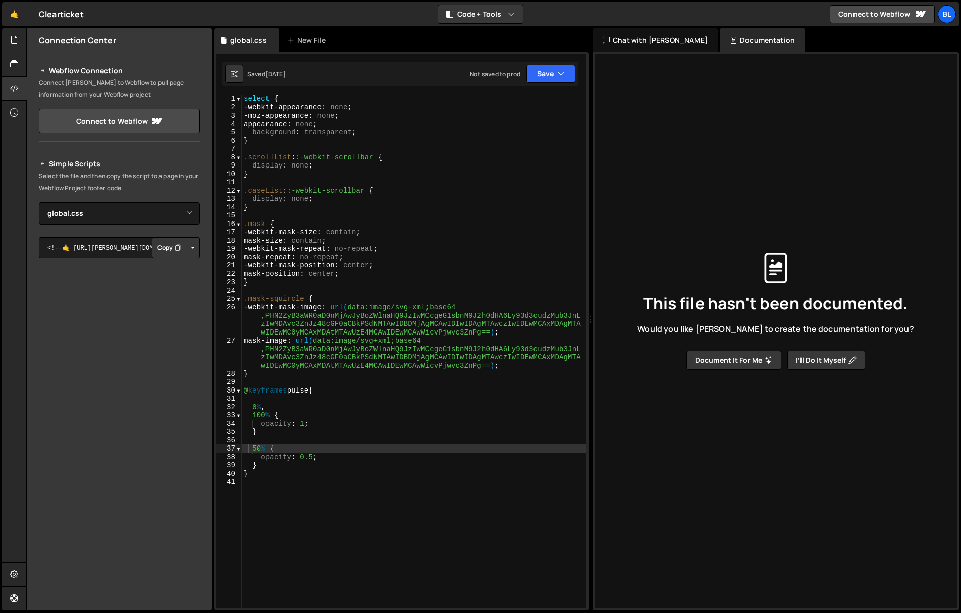  What do you see at coordinates (229, 465) in the screenshot?
I see `div: 39` at bounding box center [229, 465].